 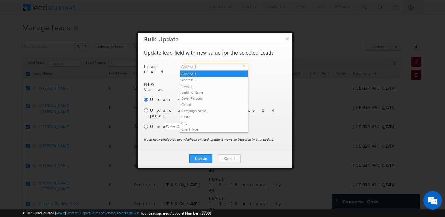 What do you see at coordinates (18, 36) in the screenshot?
I see `img: d_60004797649_company_0_60004797649` at bounding box center [18, 36].